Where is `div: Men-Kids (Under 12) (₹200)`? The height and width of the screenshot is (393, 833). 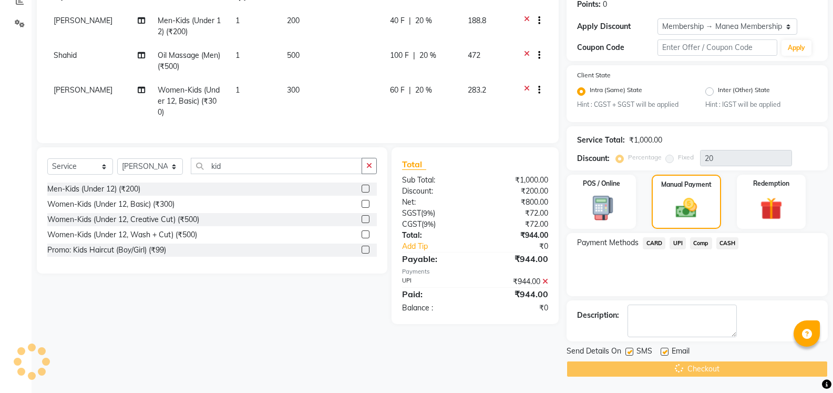 div: Men-Kids (Under 12) (₹200) is located at coordinates (94, 189).